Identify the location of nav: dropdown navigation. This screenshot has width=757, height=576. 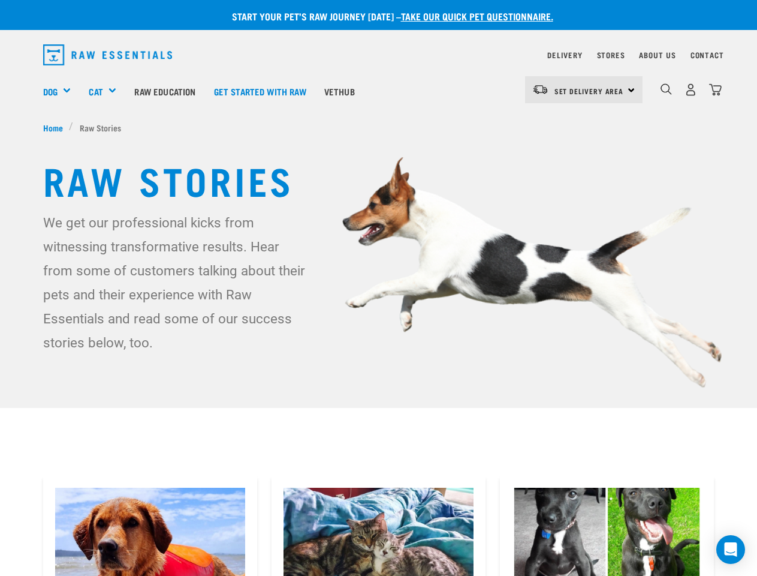
(379, 55).